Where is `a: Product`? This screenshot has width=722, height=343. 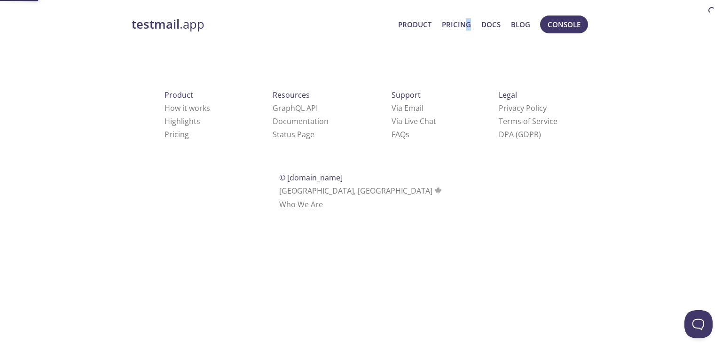 a: Product is located at coordinates (415, 24).